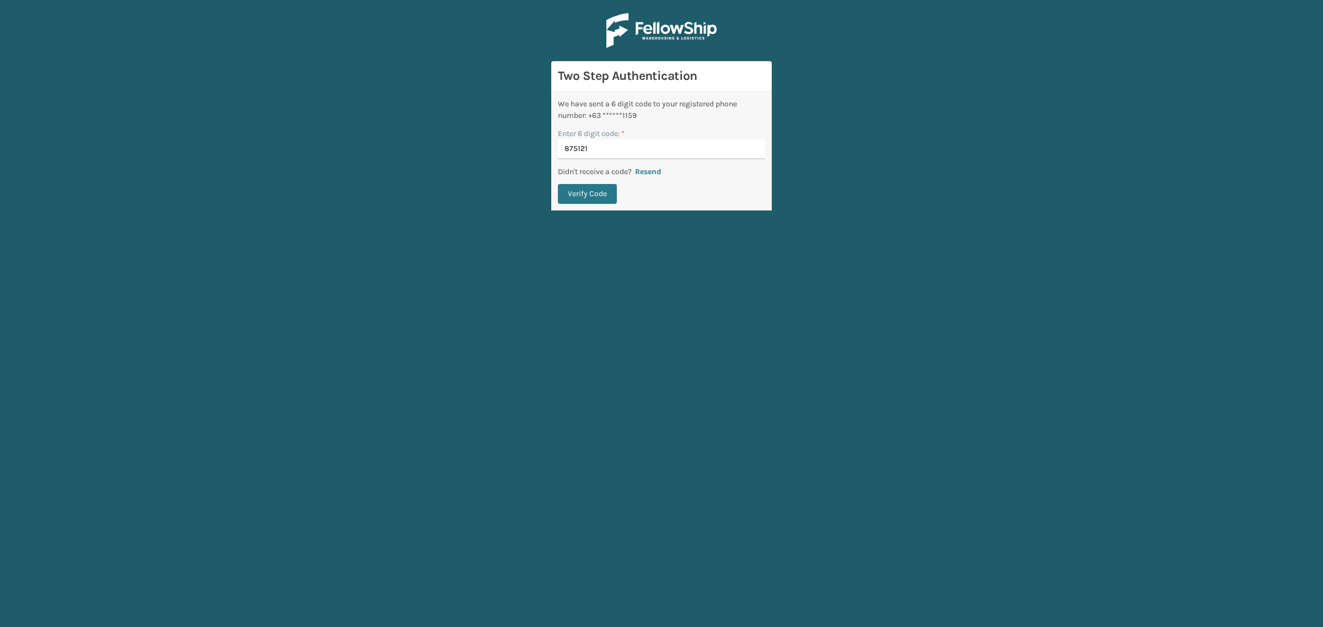  Describe the element at coordinates (587, 194) in the screenshot. I see `button: Verify Code` at that location.